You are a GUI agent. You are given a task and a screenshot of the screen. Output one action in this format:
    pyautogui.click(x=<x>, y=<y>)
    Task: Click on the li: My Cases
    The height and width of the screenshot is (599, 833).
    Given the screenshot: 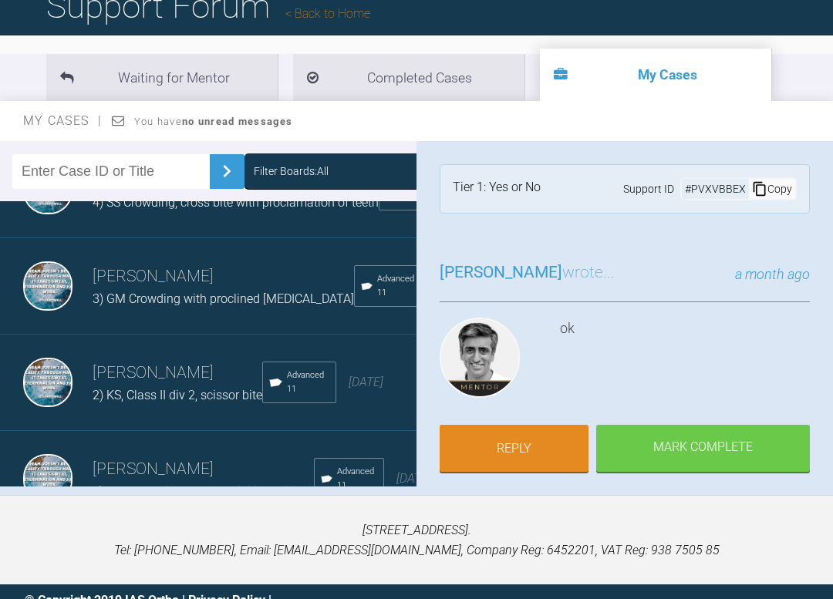 What is the action you would take?
    pyautogui.click(x=656, y=75)
    